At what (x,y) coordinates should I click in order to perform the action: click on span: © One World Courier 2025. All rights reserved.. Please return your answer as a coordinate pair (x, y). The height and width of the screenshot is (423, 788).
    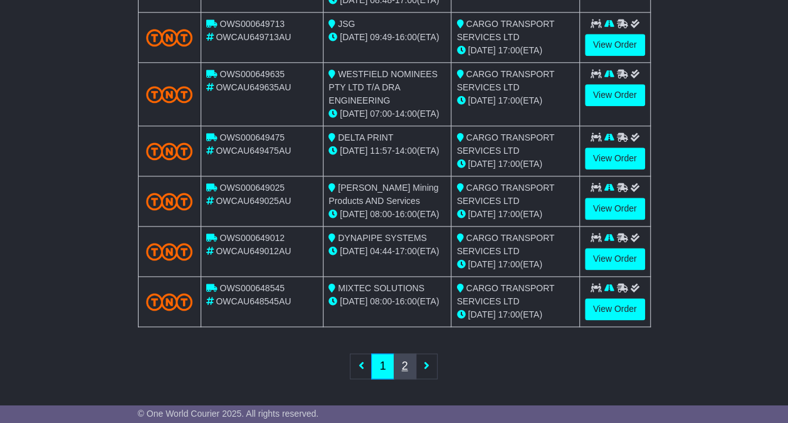
    Looking at the image, I should click on (228, 413).